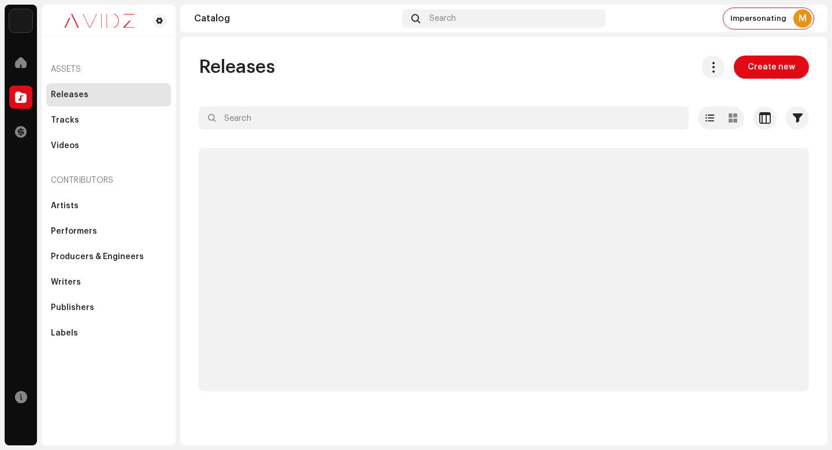 This screenshot has height=450, width=832. Describe the element at coordinates (237, 67) in the screenshot. I see `span: Releases` at that location.